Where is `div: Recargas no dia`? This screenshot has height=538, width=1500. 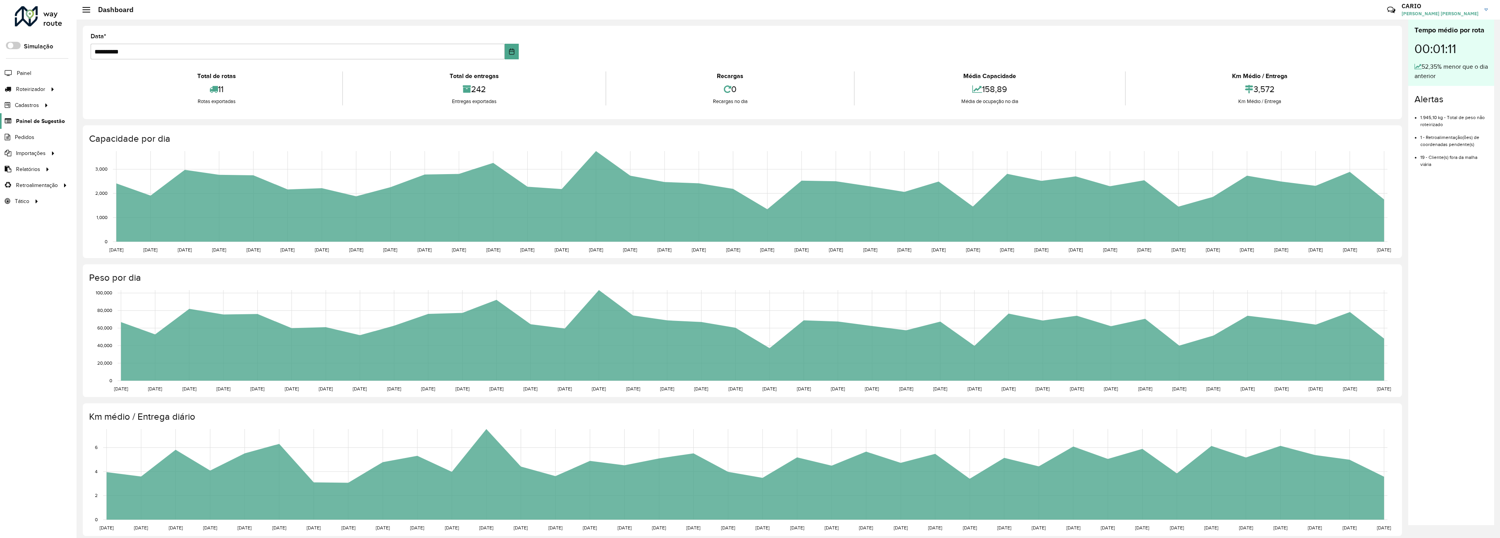
div: Recargas no dia is located at coordinates (730, 102).